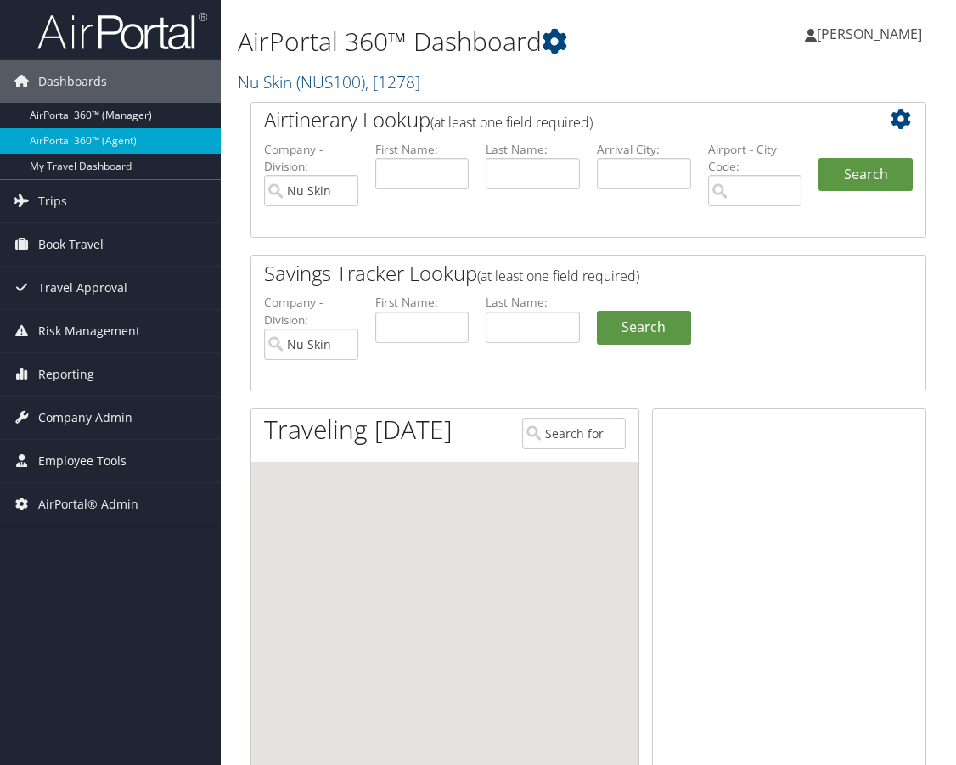 The image size is (956, 765). What do you see at coordinates (53, 201) in the screenshot?
I see `span: Trips` at bounding box center [53, 201].